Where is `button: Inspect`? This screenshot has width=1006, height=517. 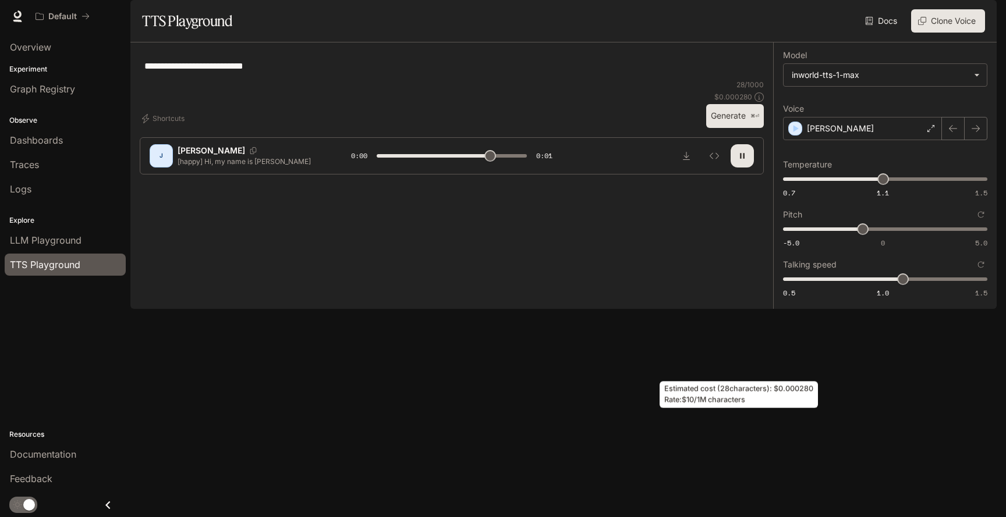 button: Inspect is located at coordinates (714, 156).